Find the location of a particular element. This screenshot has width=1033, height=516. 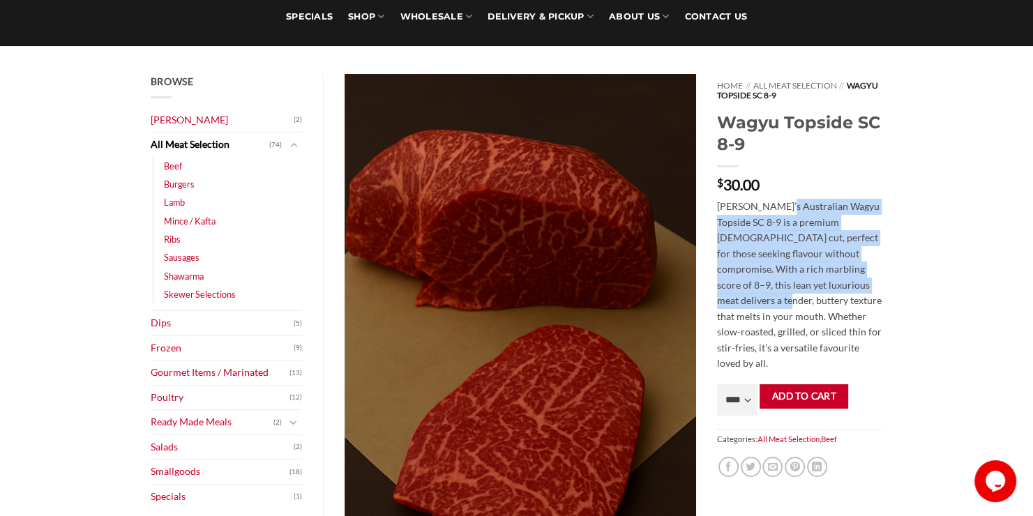

a: Mince / Kafta is located at coordinates (190, 221).